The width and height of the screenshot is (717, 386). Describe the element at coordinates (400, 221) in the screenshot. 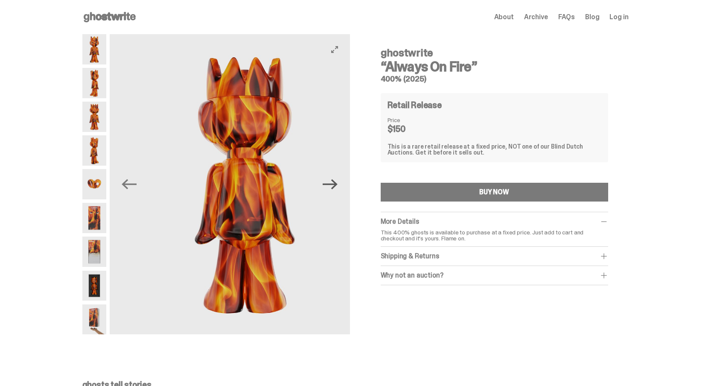

I see `span: More Details` at that location.